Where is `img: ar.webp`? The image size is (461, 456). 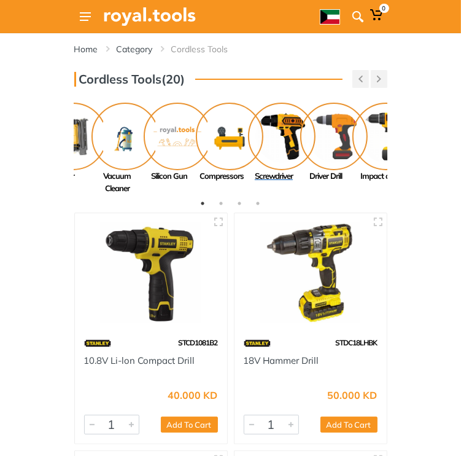
img: ar.webp is located at coordinates (330, 17).